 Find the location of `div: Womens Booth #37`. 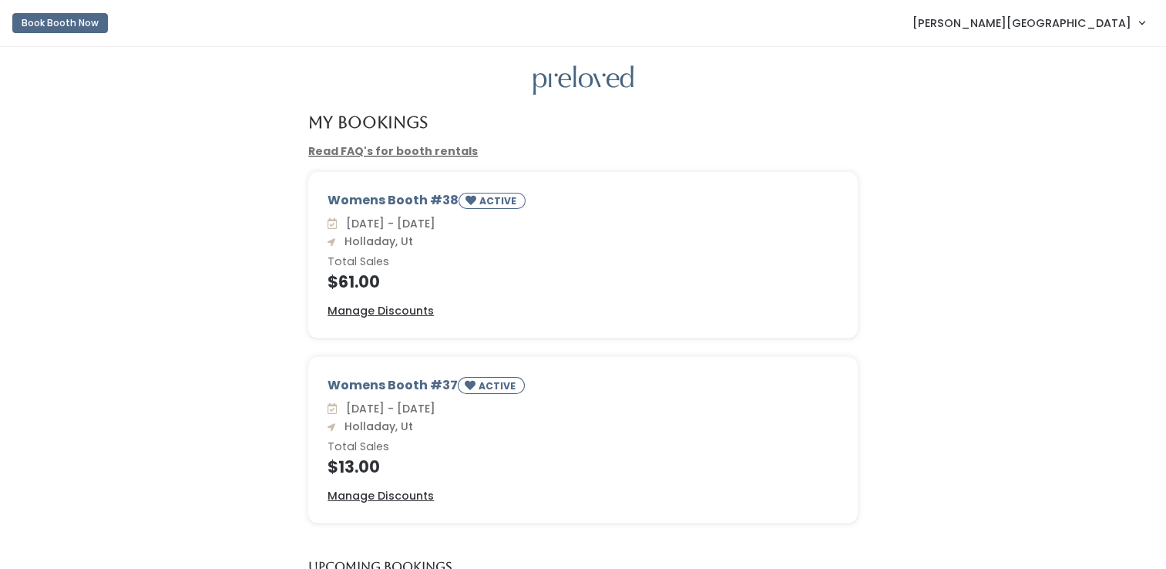

div: Womens Booth #37 is located at coordinates (583, 388).